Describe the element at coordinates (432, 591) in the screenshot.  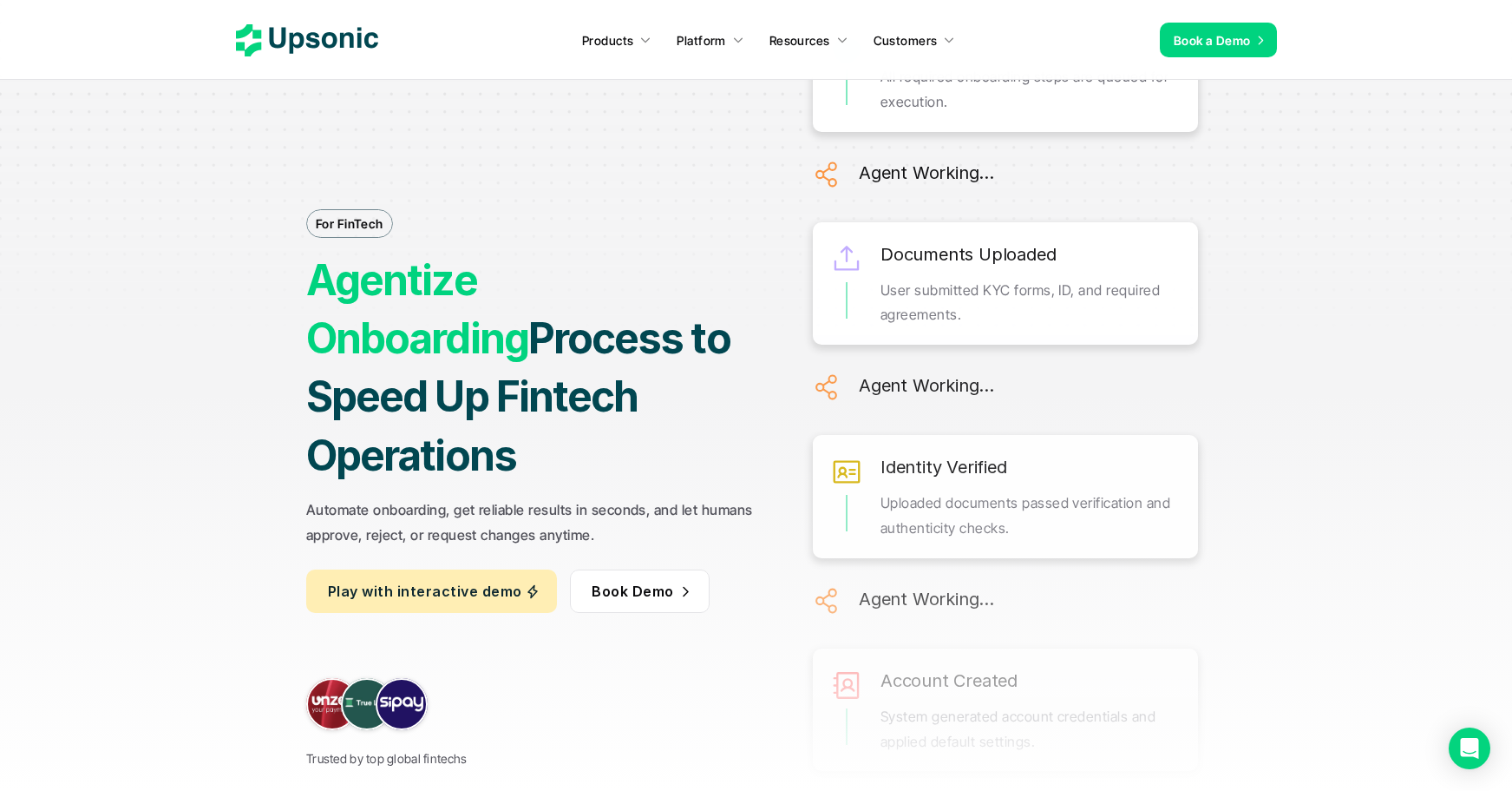
I see `a: Play with interactive demo` at that location.